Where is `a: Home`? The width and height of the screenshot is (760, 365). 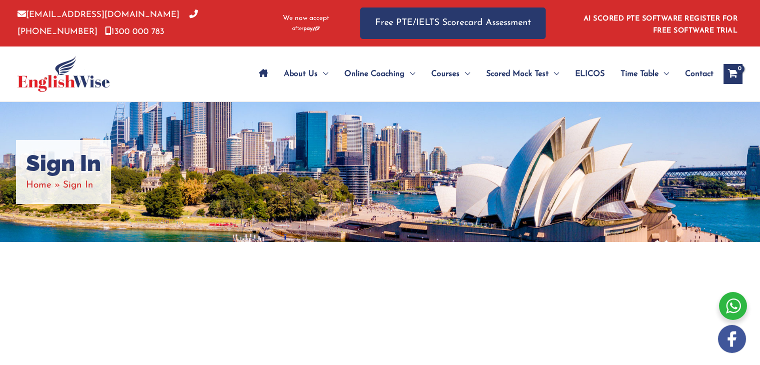 a: Home is located at coordinates (38, 185).